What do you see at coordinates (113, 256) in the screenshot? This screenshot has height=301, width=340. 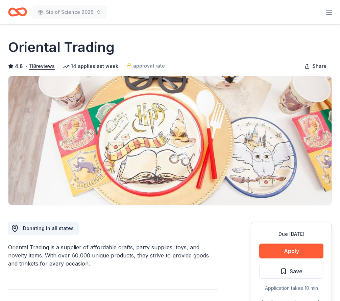 I see `div: Oriental Trading is a supplier of affordable crafts, party supplies, toys, and novelty items. Wit...` at bounding box center [113, 256].